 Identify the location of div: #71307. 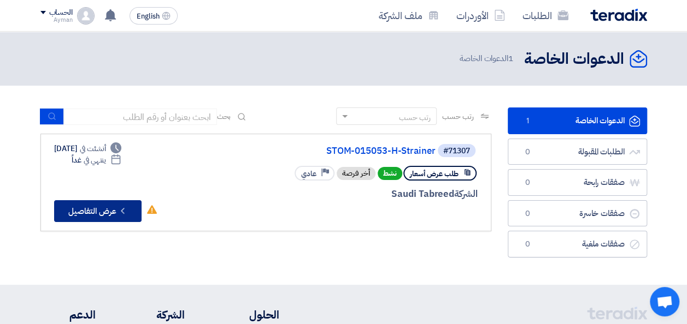
(456, 151).